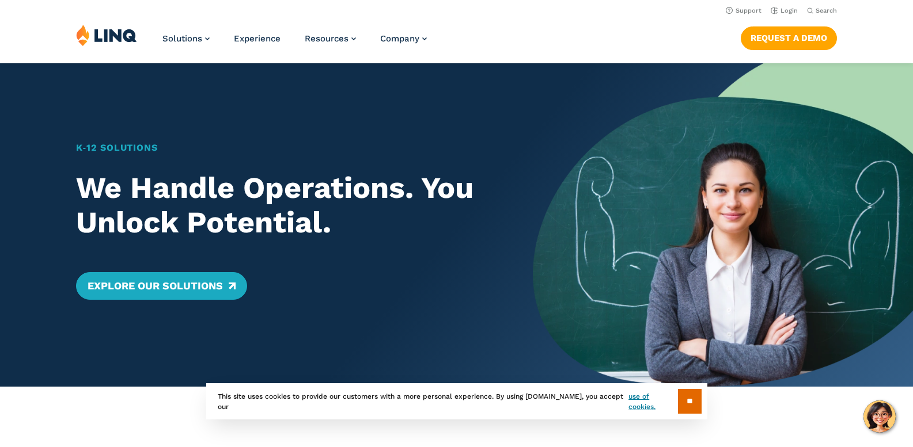 The height and width of the screenshot is (447, 913). Describe the element at coordinates (788, 37) in the screenshot. I see `nav: Button Navigation` at that location.